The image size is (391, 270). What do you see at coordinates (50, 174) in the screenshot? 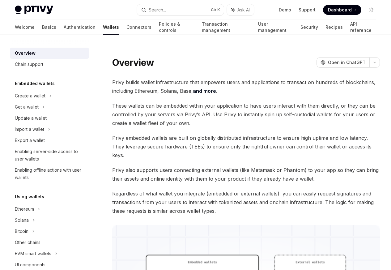
I see `div: Enabling offline actions with user wallets` at bounding box center [50, 174].